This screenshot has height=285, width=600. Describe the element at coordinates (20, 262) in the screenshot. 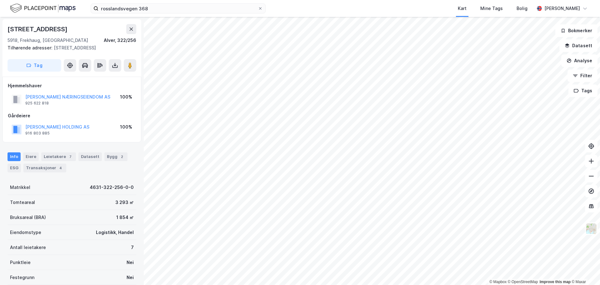

I see `div: Punktleie` at that location.